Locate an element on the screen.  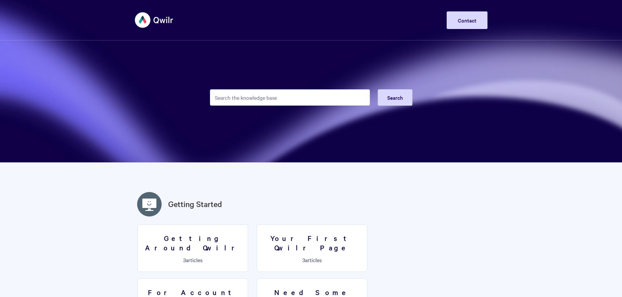
input: Search the knowledge base is located at coordinates (290, 98).